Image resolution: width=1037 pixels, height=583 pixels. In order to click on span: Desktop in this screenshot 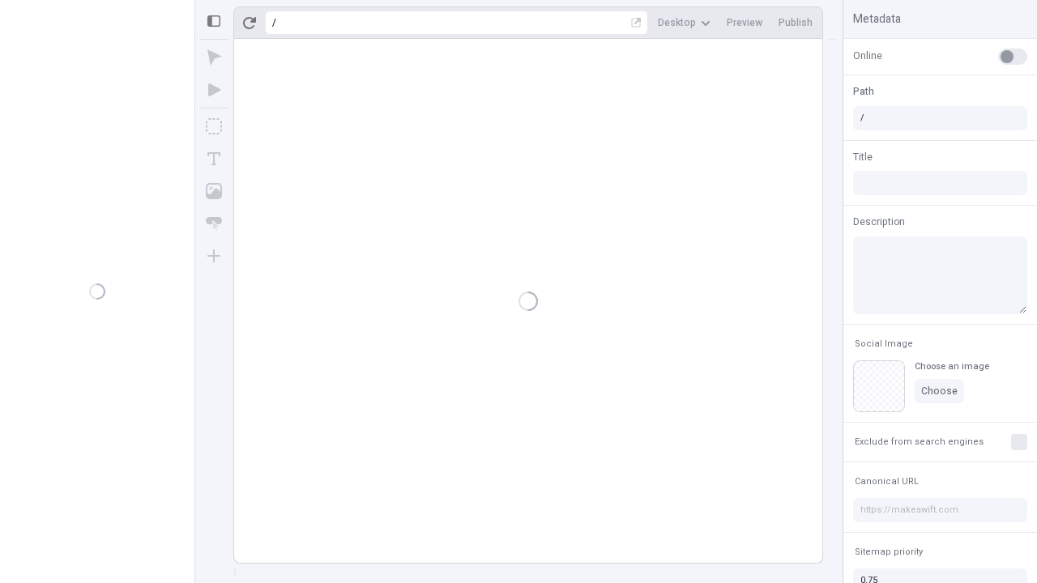, I will do `click(676, 23)`.